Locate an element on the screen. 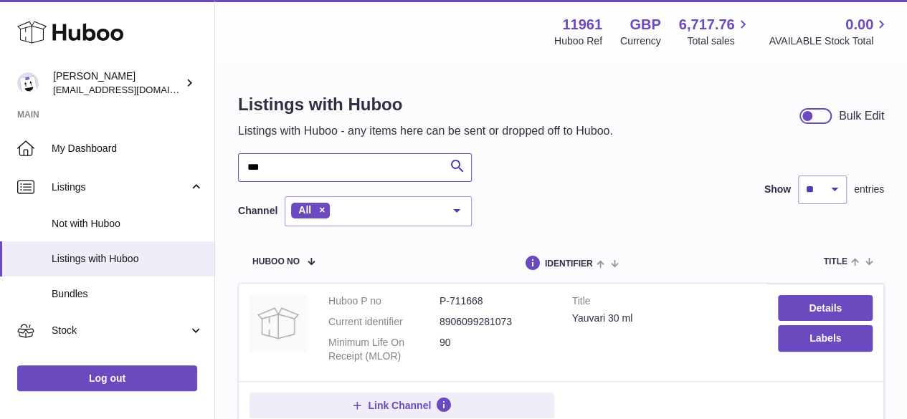 This screenshot has width=907, height=419. strong: Title is located at coordinates (664, 303).